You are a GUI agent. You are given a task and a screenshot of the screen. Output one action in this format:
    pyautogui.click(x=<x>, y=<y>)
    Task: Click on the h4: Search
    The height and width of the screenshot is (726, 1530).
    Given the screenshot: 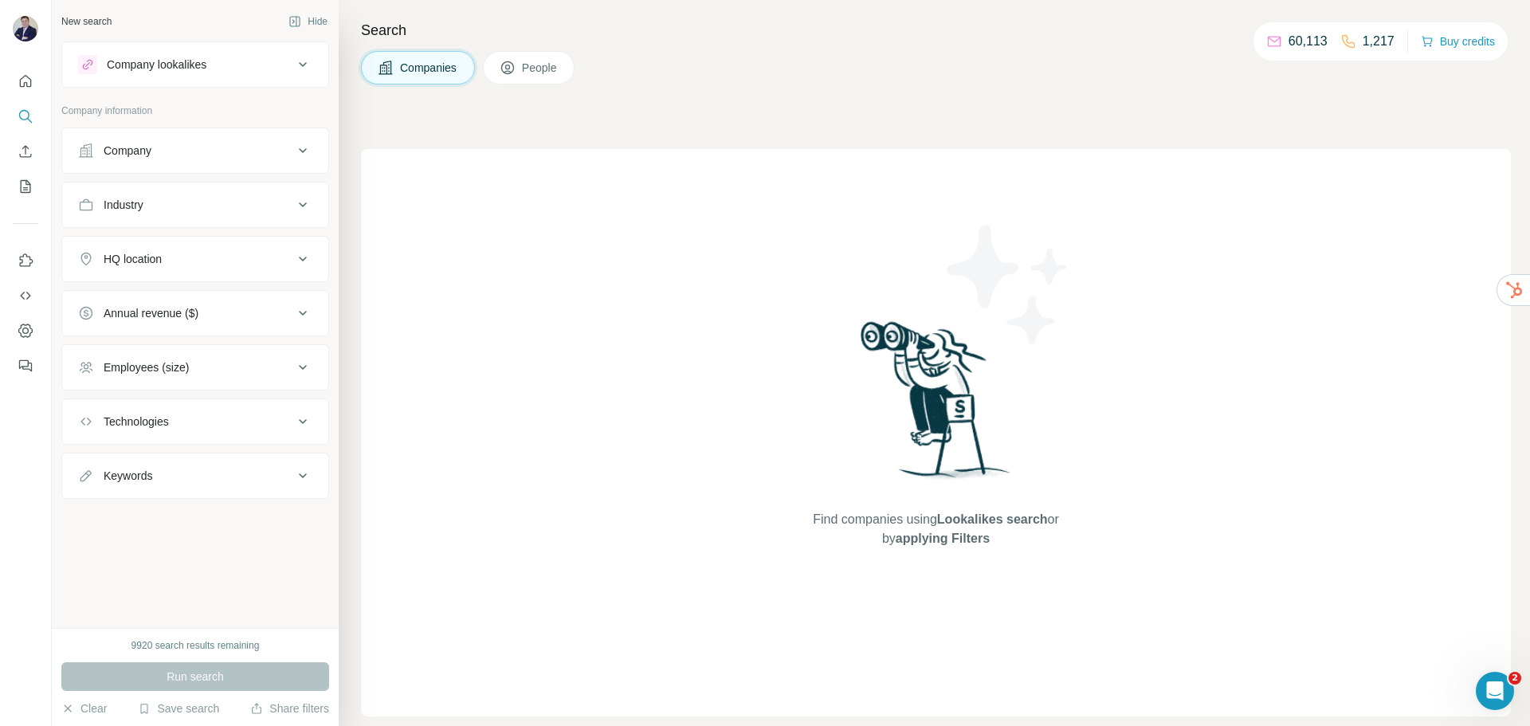 What is the action you would take?
    pyautogui.click(x=935, y=30)
    